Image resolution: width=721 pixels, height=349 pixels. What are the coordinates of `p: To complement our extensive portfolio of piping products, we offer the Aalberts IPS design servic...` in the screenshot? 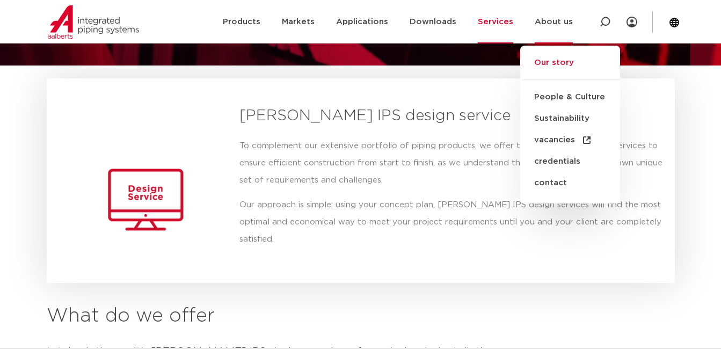 It's located at (452, 163).